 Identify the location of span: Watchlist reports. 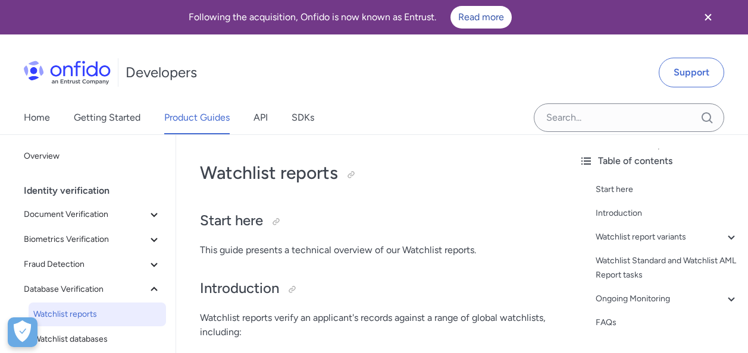
(97, 315).